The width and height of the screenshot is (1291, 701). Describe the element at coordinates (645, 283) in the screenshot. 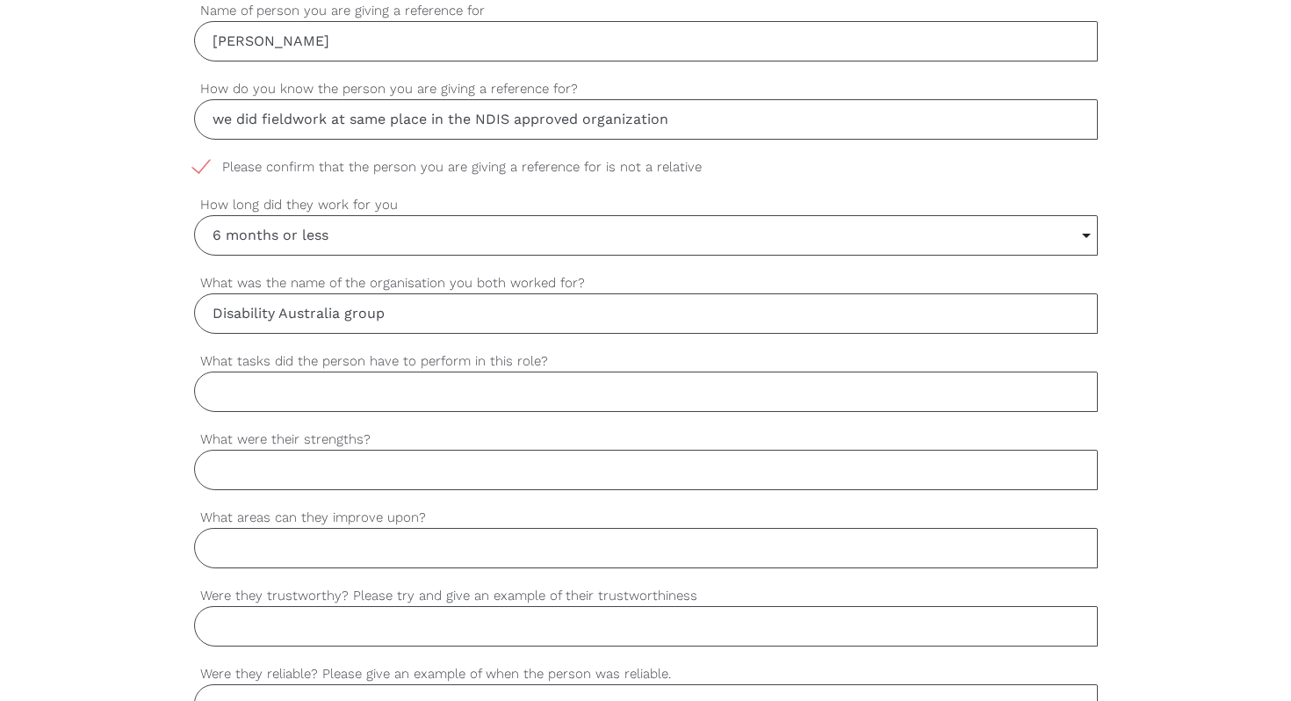

I see `label: What was the name of the organisation you both worked for?` at that location.